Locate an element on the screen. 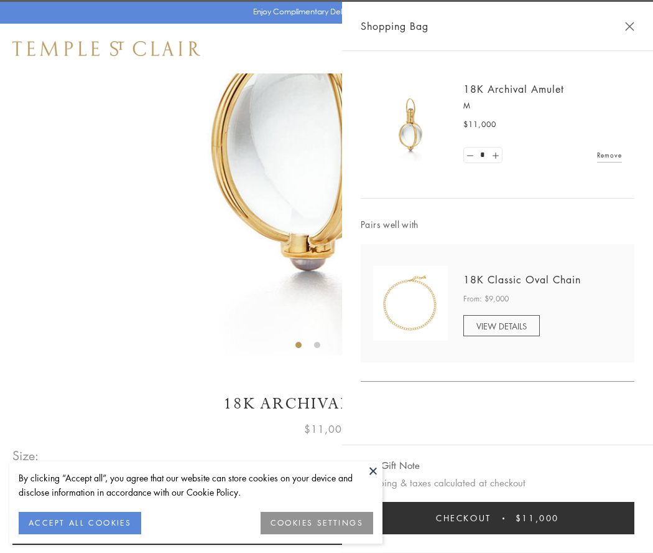 The image size is (653, 553). a: 18K Classic Oval Chain is located at coordinates (522, 279).